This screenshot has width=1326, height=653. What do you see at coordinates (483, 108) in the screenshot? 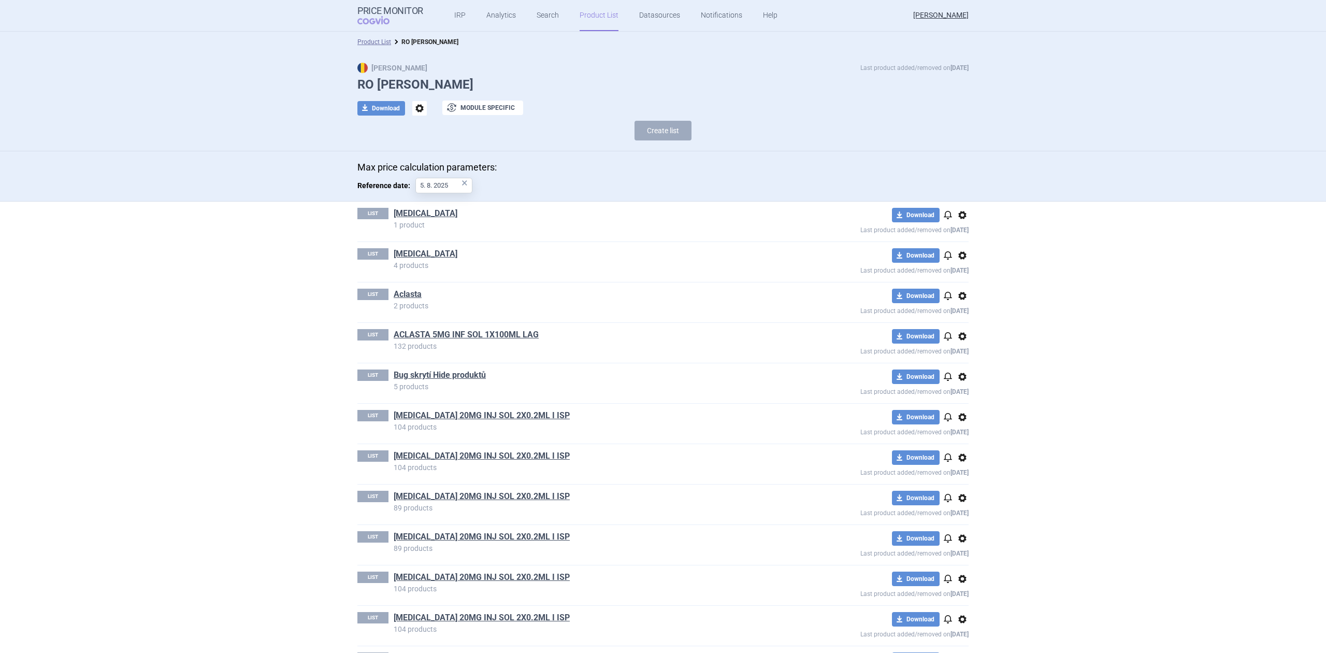
I see `button: Module specific` at bounding box center [483, 108].